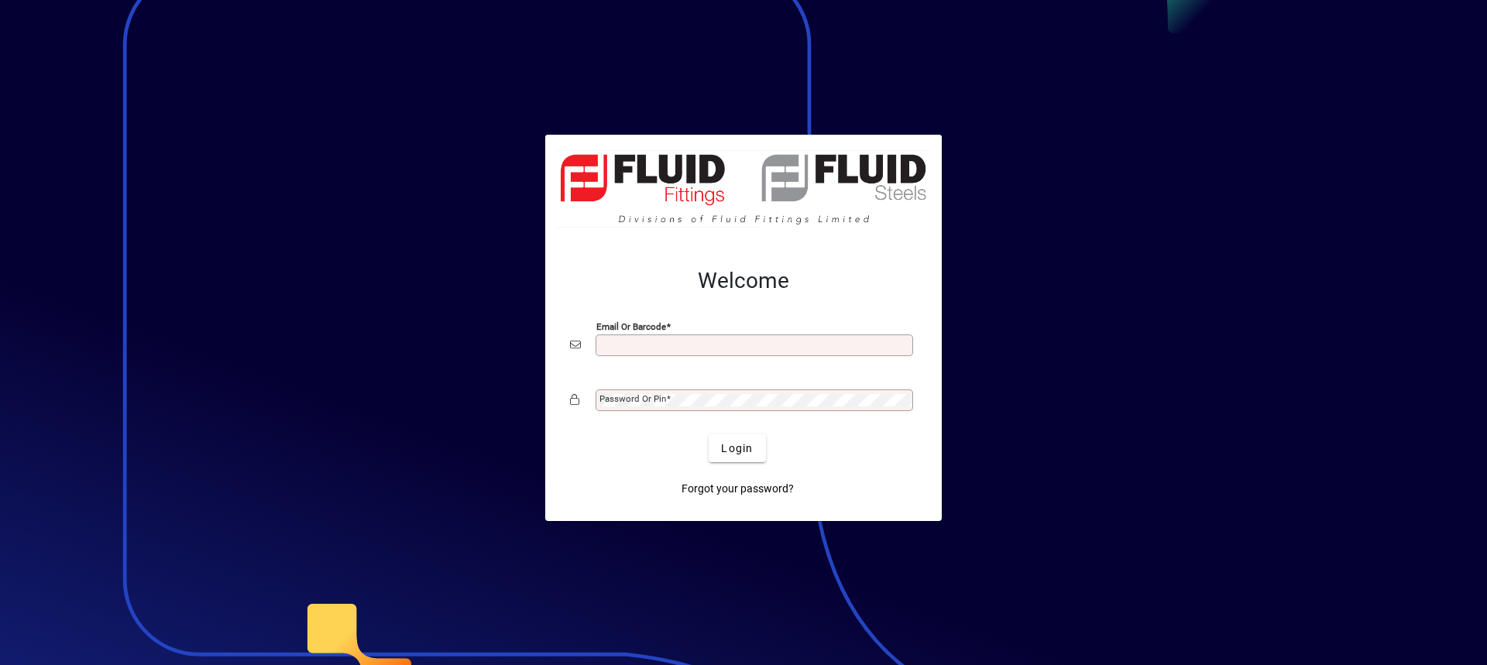 The width and height of the screenshot is (1487, 665). What do you see at coordinates (737, 449) in the screenshot?
I see `span: Login` at bounding box center [737, 449].